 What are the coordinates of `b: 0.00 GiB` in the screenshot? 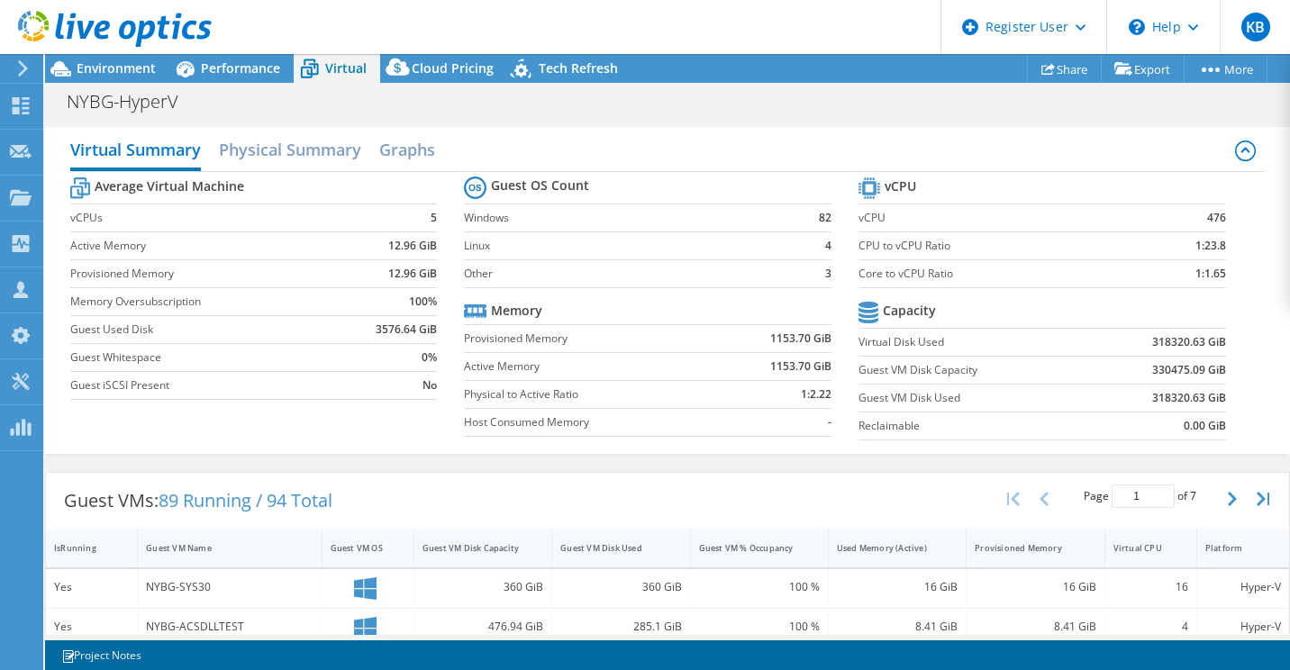 It's located at (1205, 426).